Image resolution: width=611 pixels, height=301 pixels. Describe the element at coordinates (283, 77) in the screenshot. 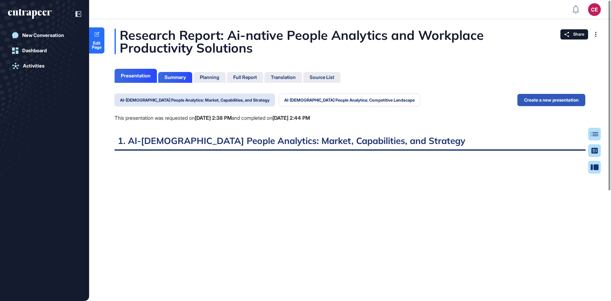

I see `div: Translation` at that location.